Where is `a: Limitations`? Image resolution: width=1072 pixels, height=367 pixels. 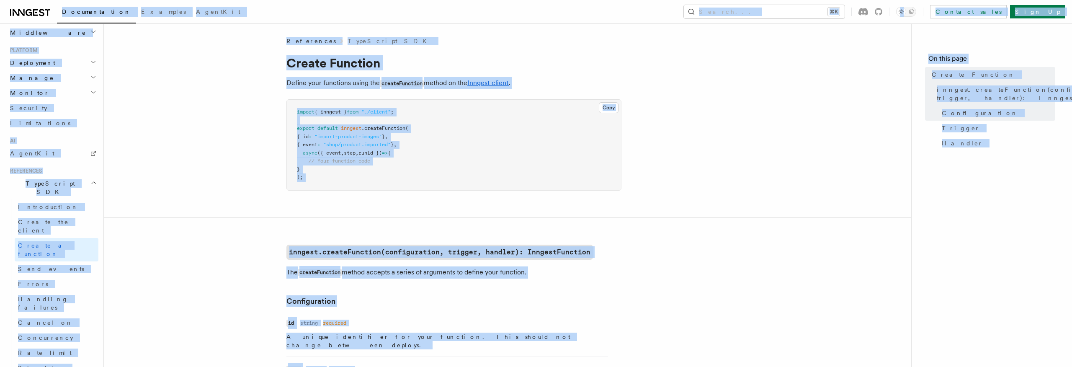 a: Limitations is located at coordinates (52, 123).